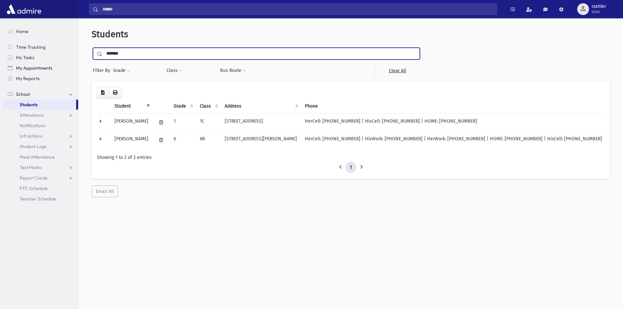 The height and width of the screenshot is (309, 623). What do you see at coordinates (23, 94) in the screenshot?
I see `span: School` at bounding box center [23, 94].